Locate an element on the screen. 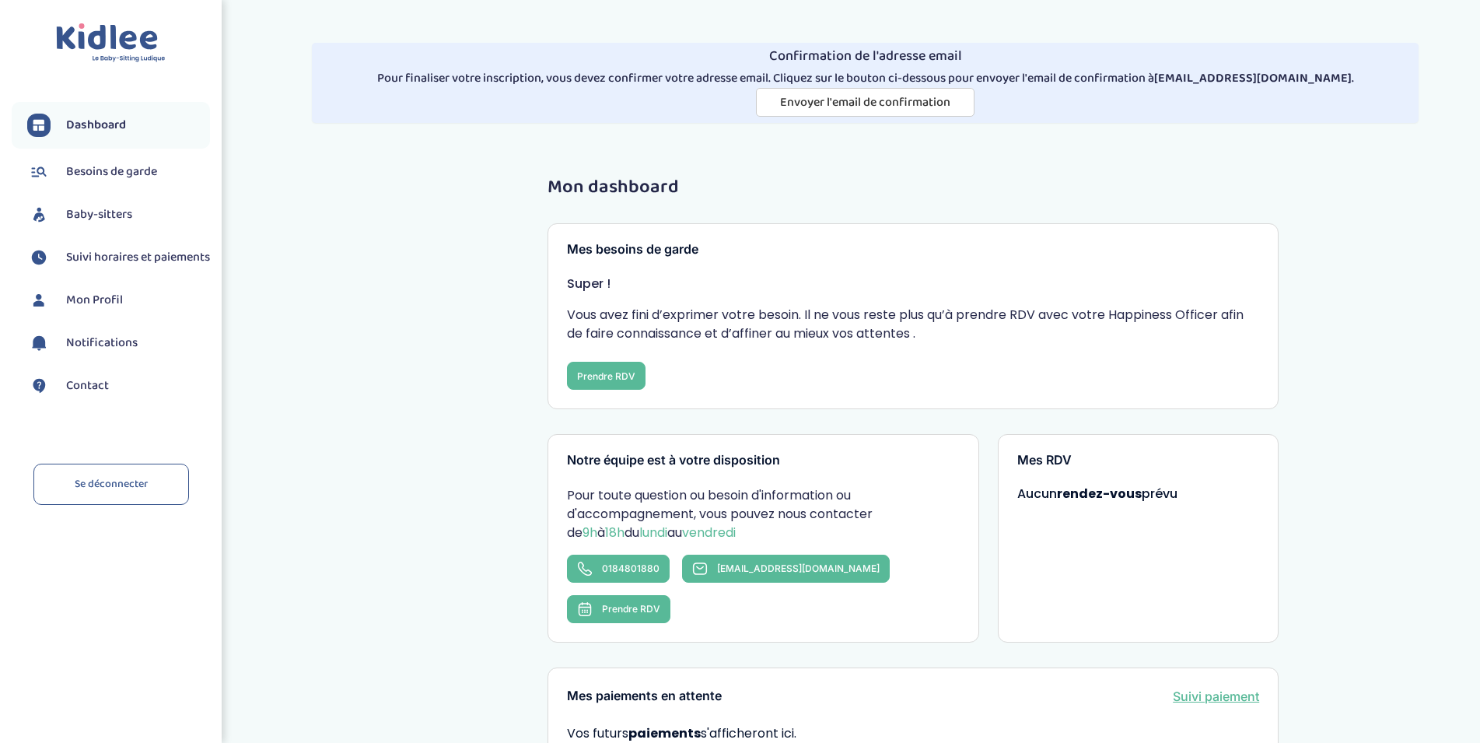 The image size is (1480, 743). span: lundi is located at coordinates (653, 532).